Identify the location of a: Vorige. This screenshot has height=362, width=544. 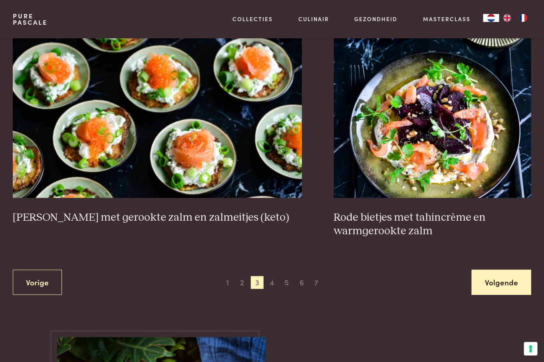
(37, 283).